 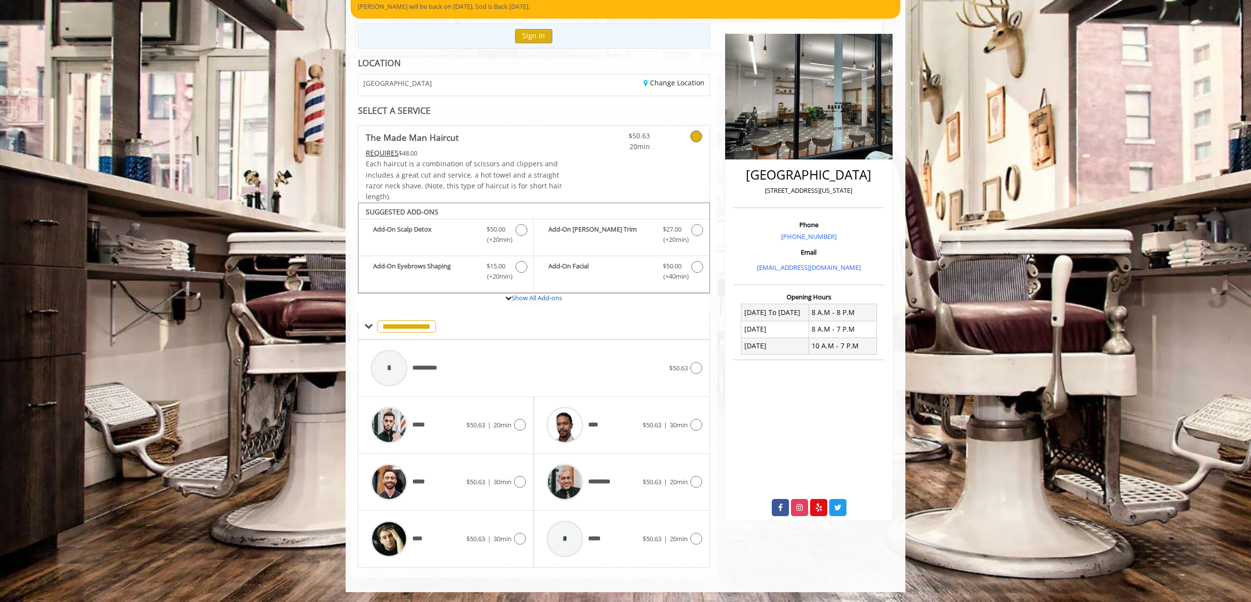 What do you see at coordinates (621, 236) in the screenshot?
I see `label: Add-On Beard Trim` at bounding box center [621, 236].